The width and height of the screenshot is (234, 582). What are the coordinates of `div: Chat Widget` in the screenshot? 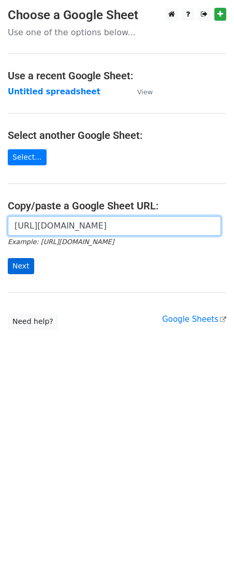 It's located at (208, 557).